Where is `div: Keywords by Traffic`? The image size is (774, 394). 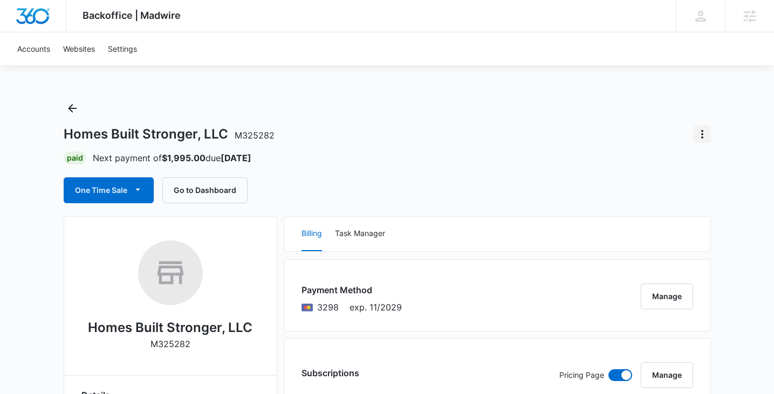 div: Keywords by Traffic is located at coordinates (150, 67).